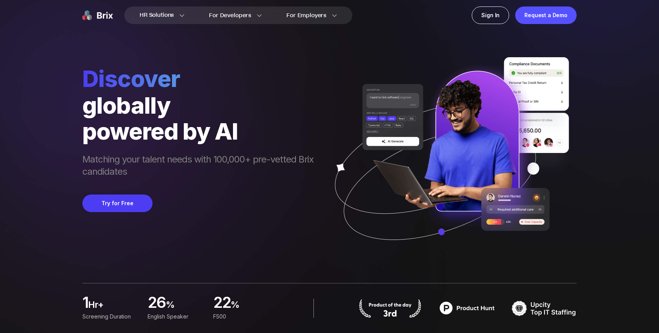  What do you see at coordinates (306, 15) in the screenshot?
I see `span: For Employers` at bounding box center [306, 15].